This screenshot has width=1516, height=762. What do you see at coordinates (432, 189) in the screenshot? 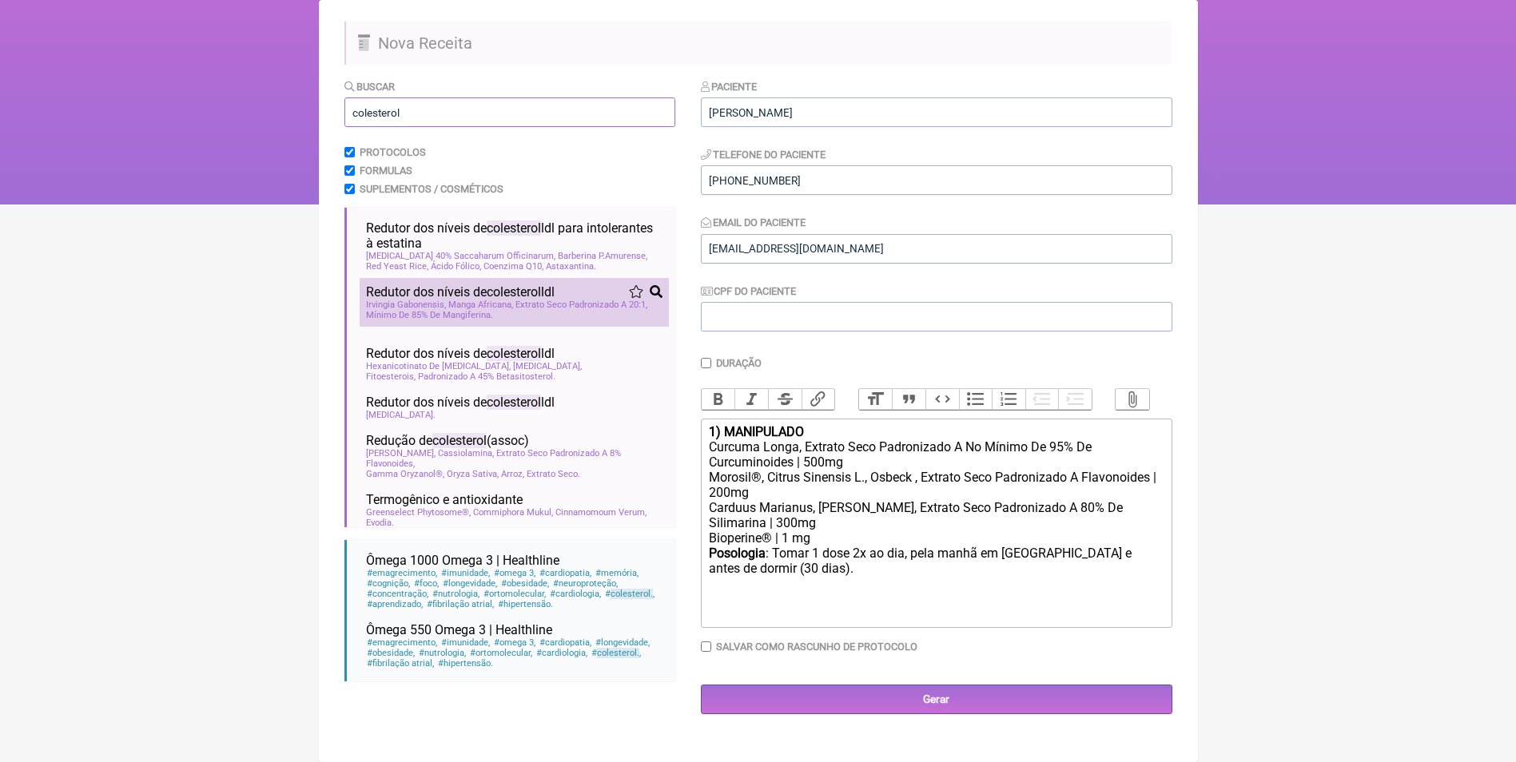
I see `label: Suplementos / Cosméticos` at bounding box center [432, 189].